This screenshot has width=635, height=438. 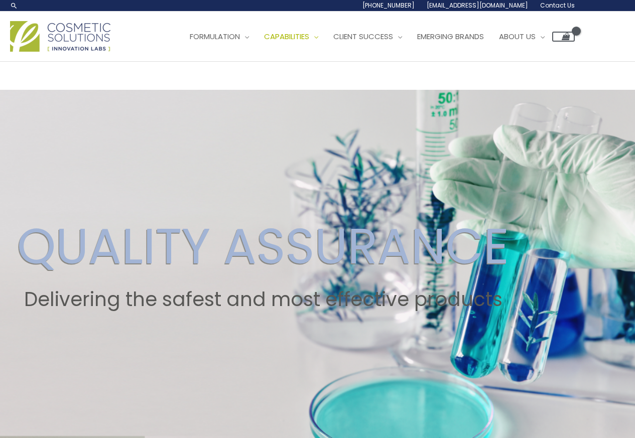 What do you see at coordinates (450, 37) in the screenshot?
I see `a: Emerging Brands` at bounding box center [450, 37].